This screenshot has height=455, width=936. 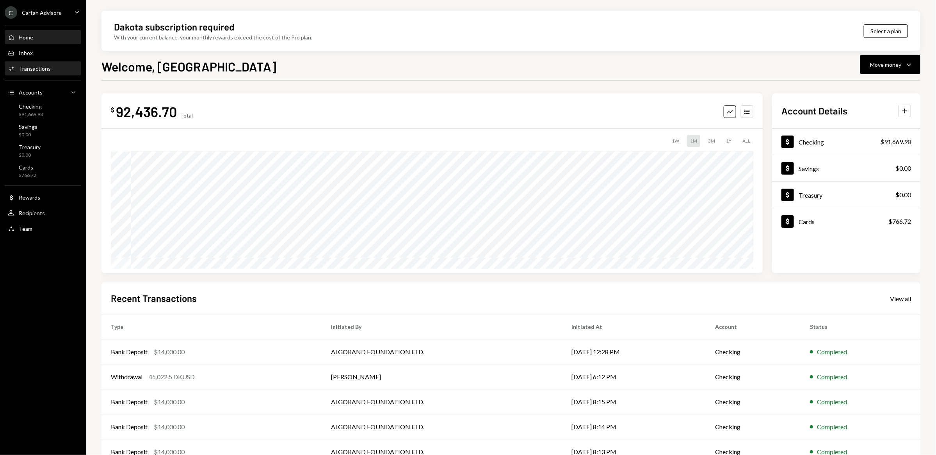 What do you see at coordinates (634, 327) in the screenshot?
I see `th: Initiated At` at bounding box center [634, 327].